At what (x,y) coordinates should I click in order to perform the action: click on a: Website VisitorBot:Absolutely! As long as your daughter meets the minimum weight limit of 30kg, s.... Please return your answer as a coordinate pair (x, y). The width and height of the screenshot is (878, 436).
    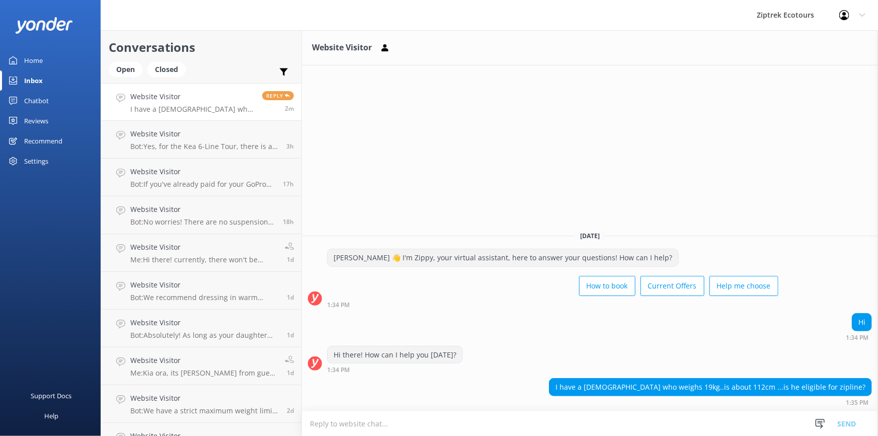
    Looking at the image, I should click on (201, 328).